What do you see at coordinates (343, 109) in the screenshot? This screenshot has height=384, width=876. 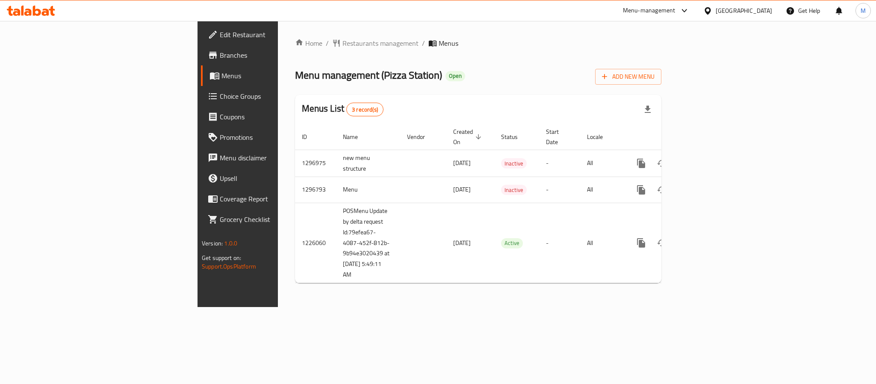 I see `h2: Menus List` at bounding box center [343, 109].